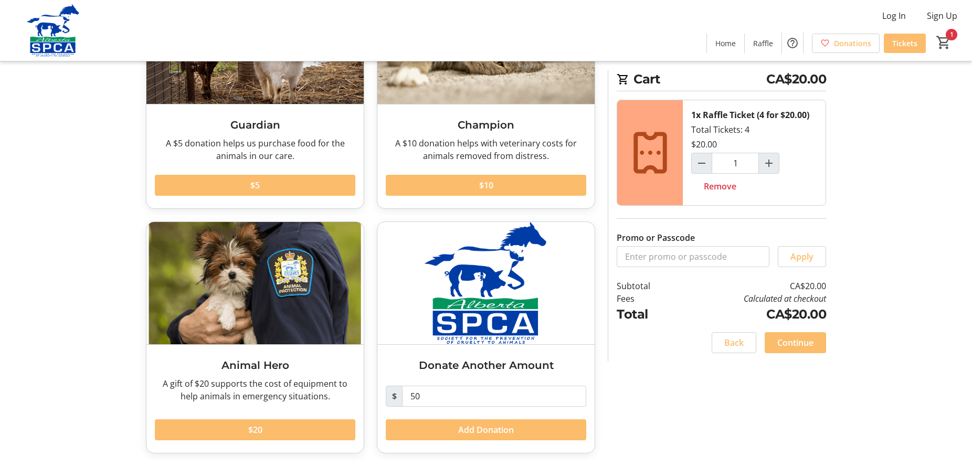 The width and height of the screenshot is (972, 466). I want to click on button: Log In, so click(893, 16).